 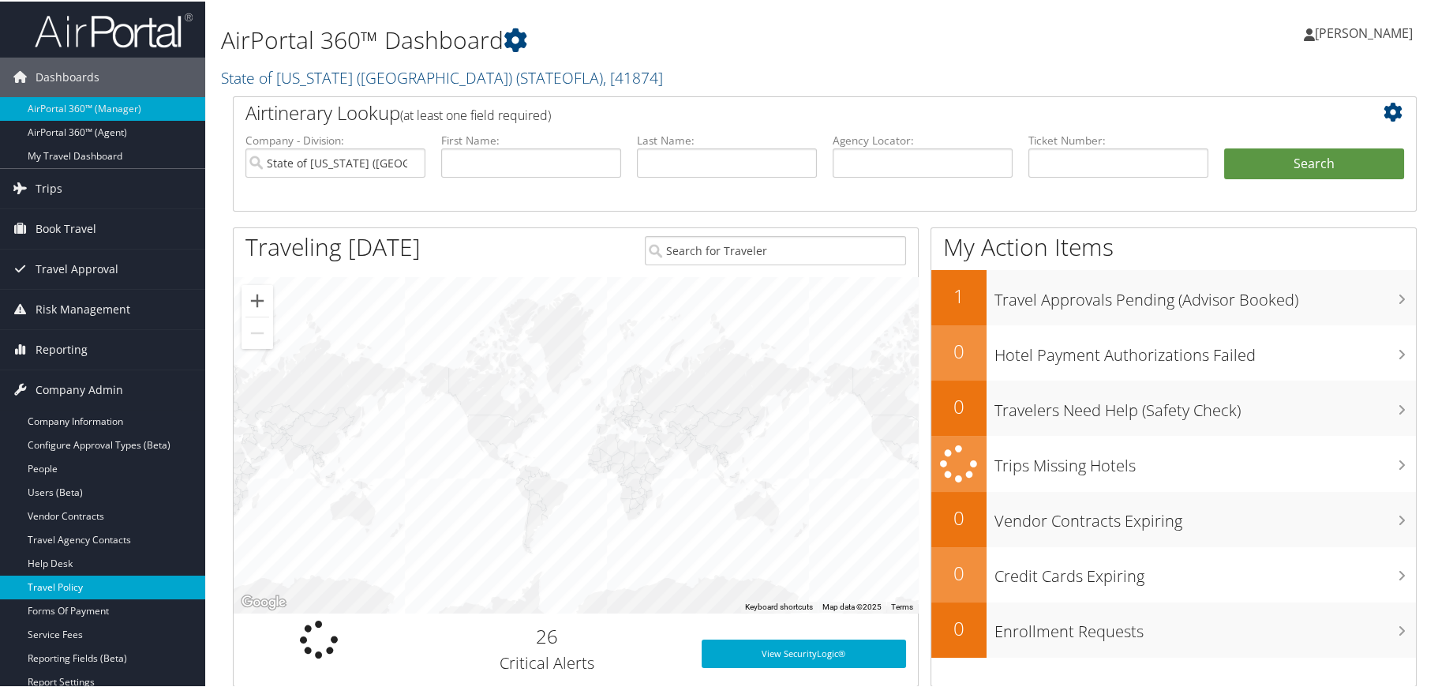 I want to click on span: ( STATEOFLA ), so click(x=560, y=76).